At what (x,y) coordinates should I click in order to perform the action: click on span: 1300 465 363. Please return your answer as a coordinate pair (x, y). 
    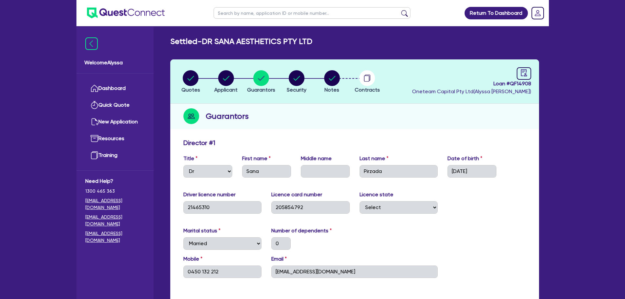
    Looking at the image, I should click on (115, 191).